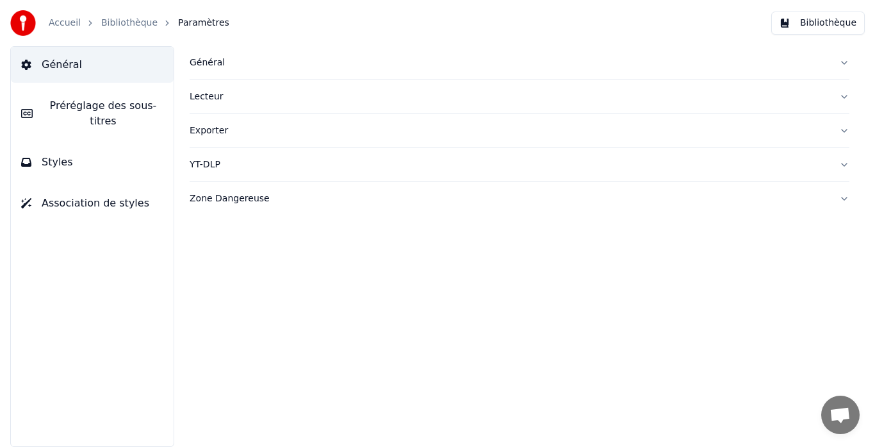 This screenshot has height=447, width=875. Describe the element at coordinates (92, 203) in the screenshot. I see `button: Association de styles` at that location.